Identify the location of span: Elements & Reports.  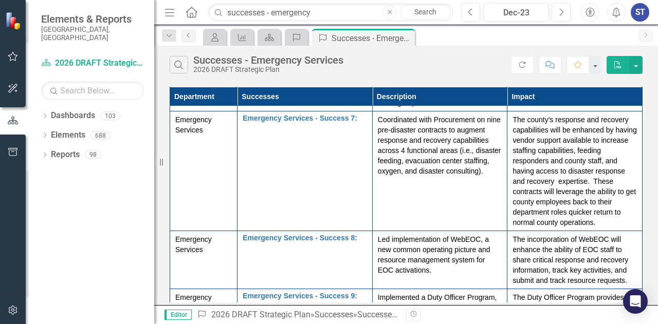
(93, 19).